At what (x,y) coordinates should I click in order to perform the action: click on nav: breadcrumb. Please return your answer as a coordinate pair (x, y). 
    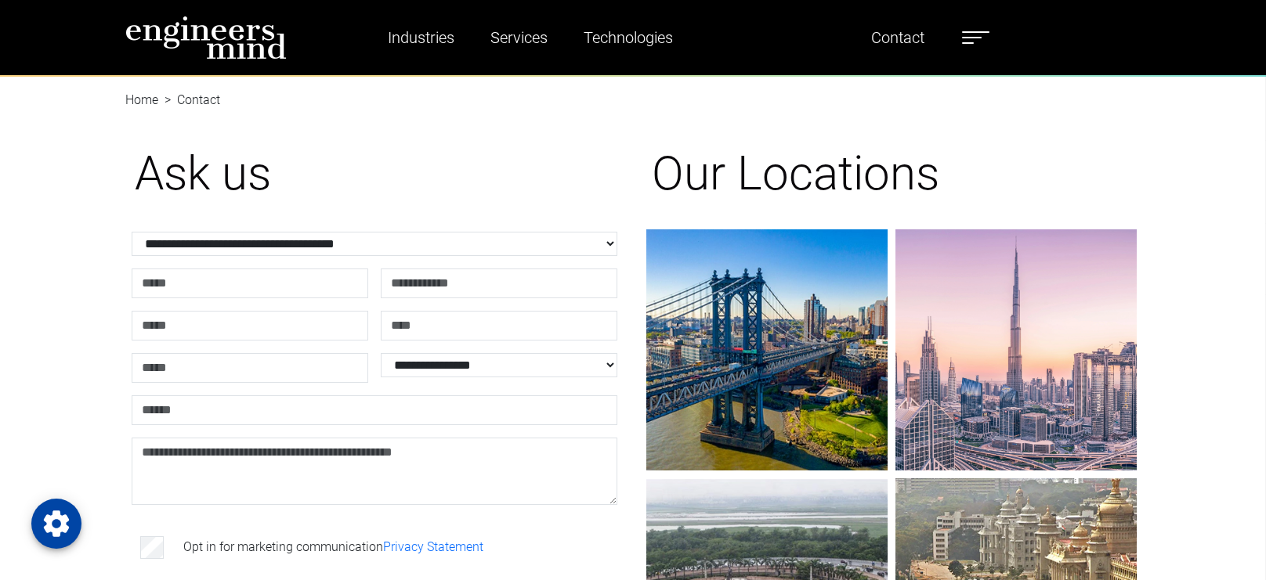
    Looking at the image, I should click on (633, 85).